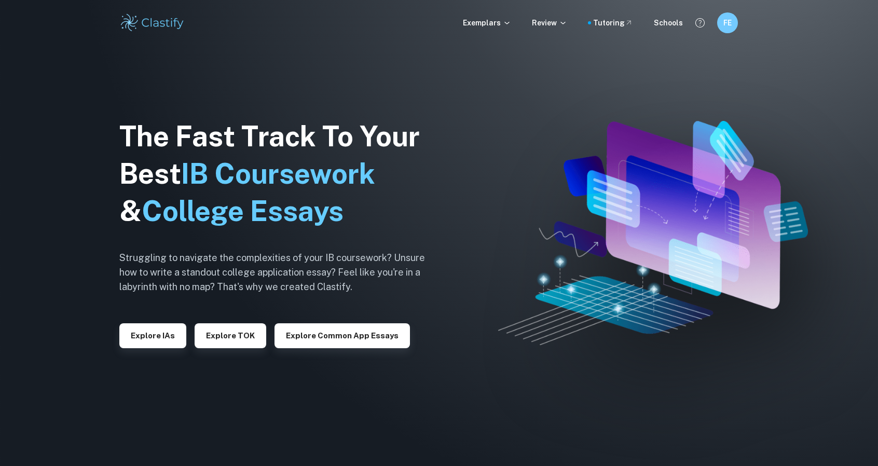  I want to click on span: College Essays, so click(242, 211).